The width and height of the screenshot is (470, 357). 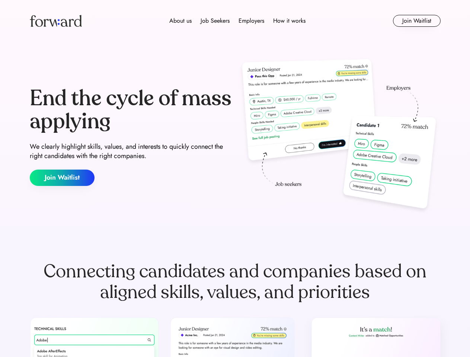 I want to click on div: We clearly highlight skills, values, and interests to quickly connect the right candidates with t..., so click(x=131, y=151).